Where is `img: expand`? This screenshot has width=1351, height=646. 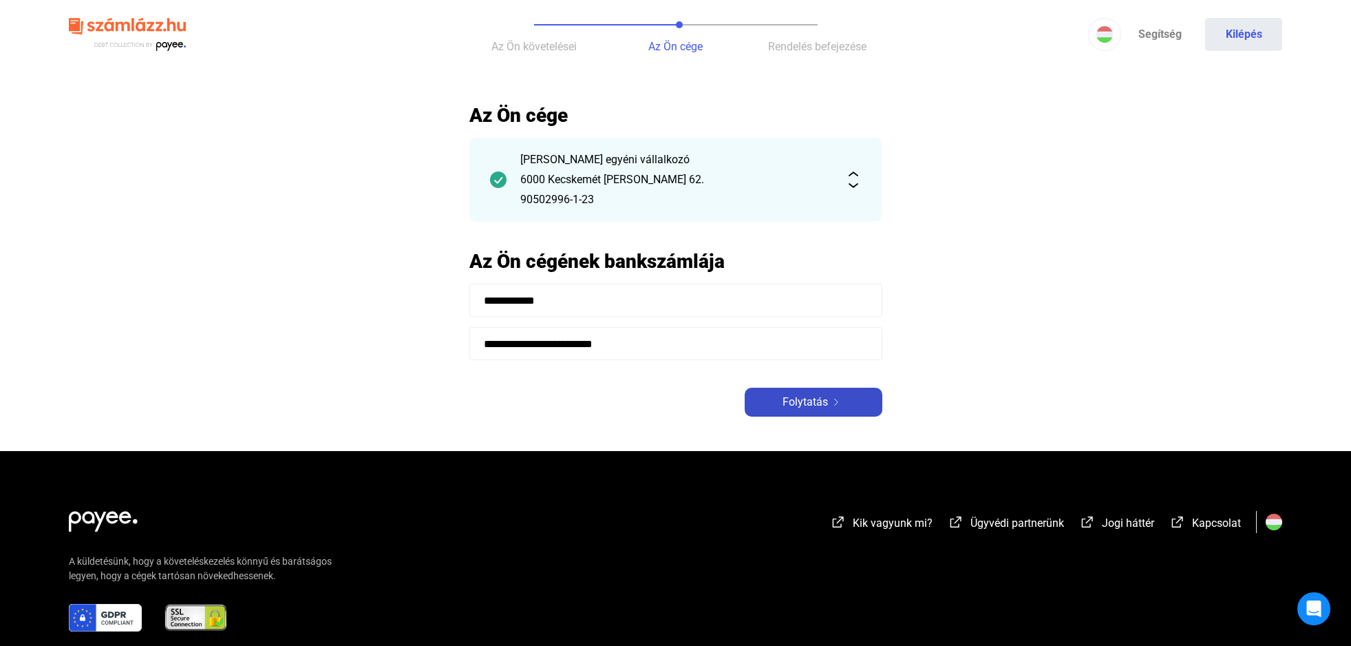
img: expand is located at coordinates (853, 180).